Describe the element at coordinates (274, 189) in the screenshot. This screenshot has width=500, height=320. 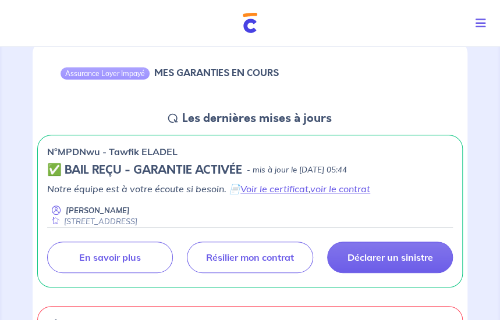
I see `a: Voir le certificat` at that location.